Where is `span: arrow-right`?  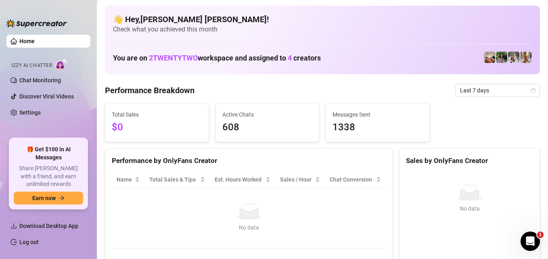
span: arrow-right is located at coordinates (62, 198).